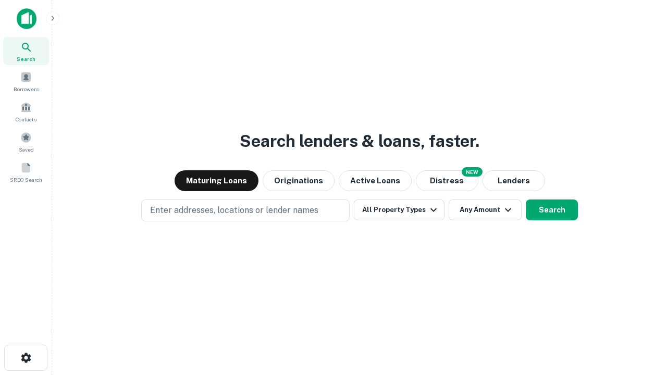 This screenshot has height=375, width=667. Describe the element at coordinates (485, 210) in the screenshot. I see `button: Any Amount` at that location.